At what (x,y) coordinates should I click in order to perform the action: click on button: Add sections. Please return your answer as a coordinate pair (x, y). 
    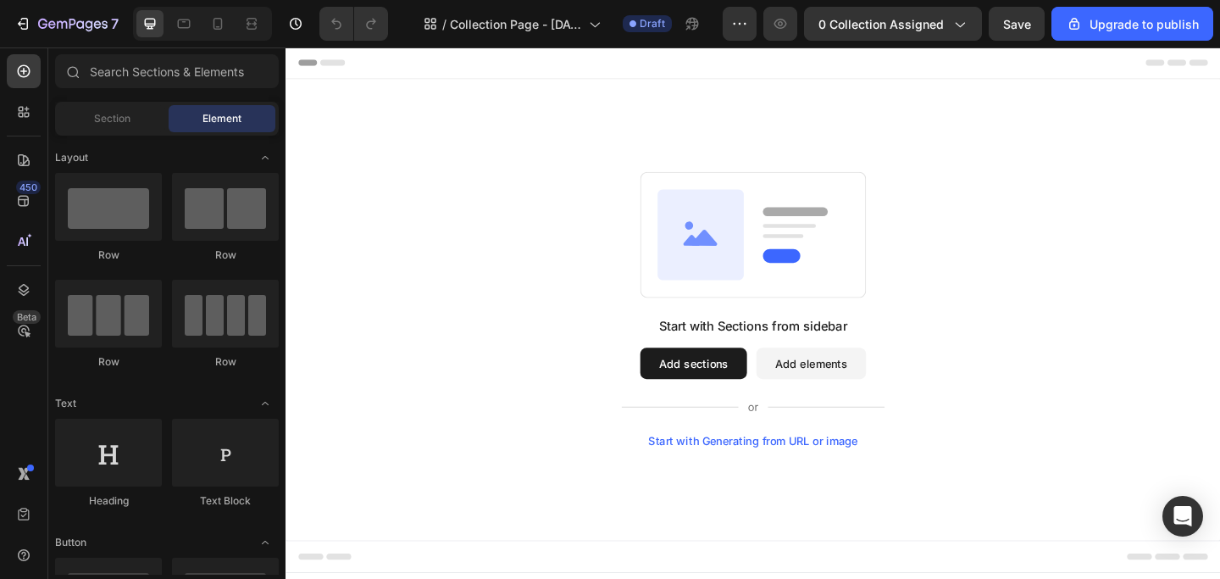
    Looking at the image, I should click on (443, 344).